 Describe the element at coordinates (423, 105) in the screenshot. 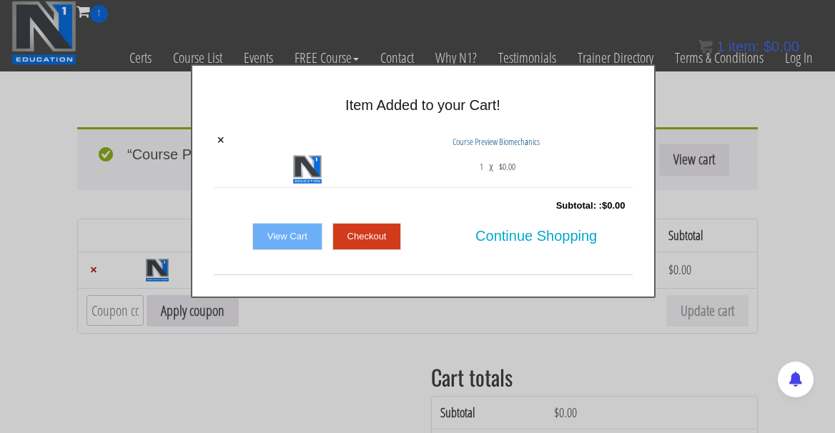

I see `span: Item Added to your Cart!` at that location.